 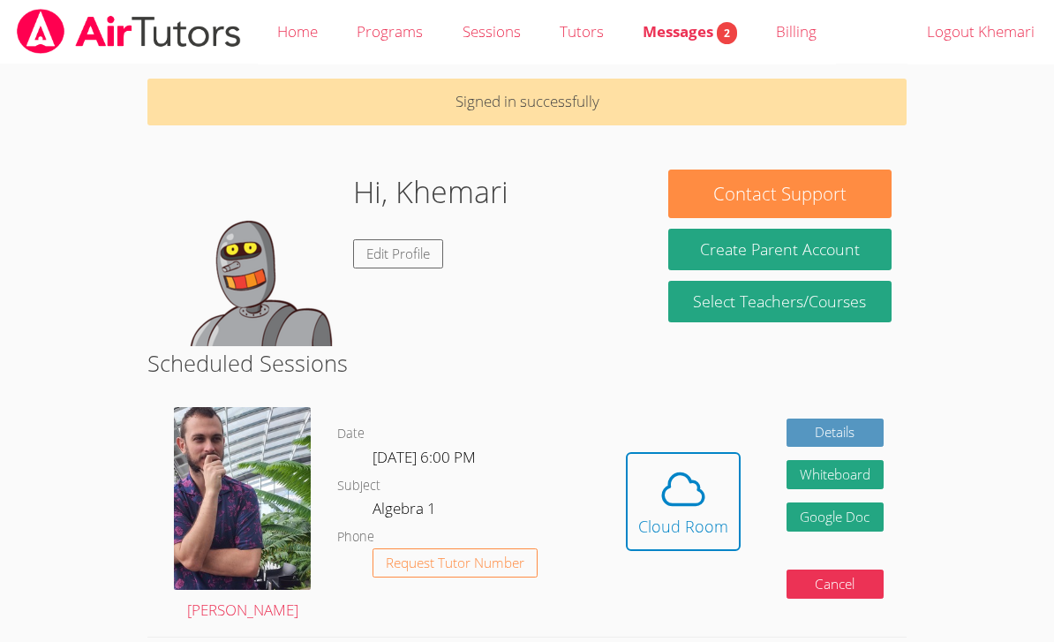 I want to click on div: Cloud Room, so click(x=683, y=526).